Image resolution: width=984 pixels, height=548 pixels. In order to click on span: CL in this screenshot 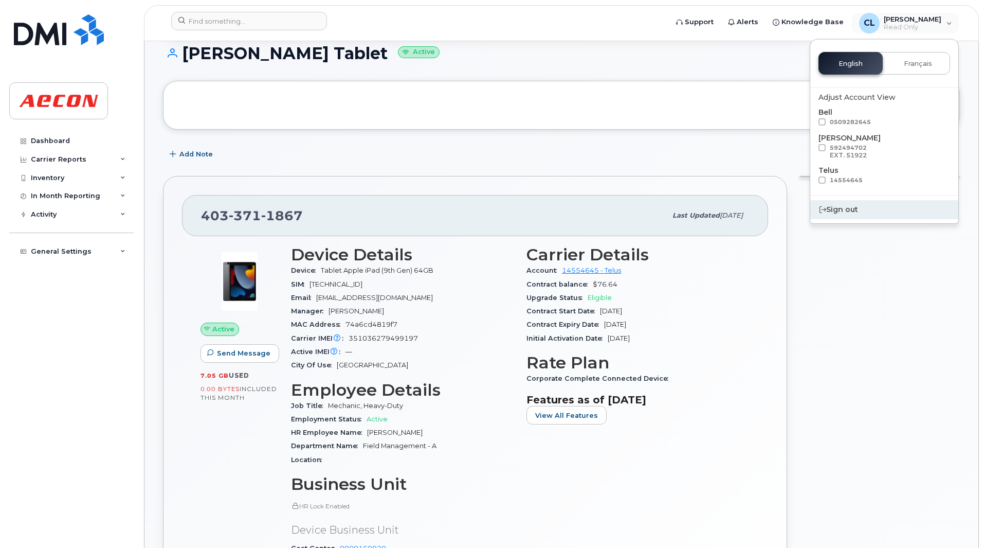, I will do `click(869, 23)`.